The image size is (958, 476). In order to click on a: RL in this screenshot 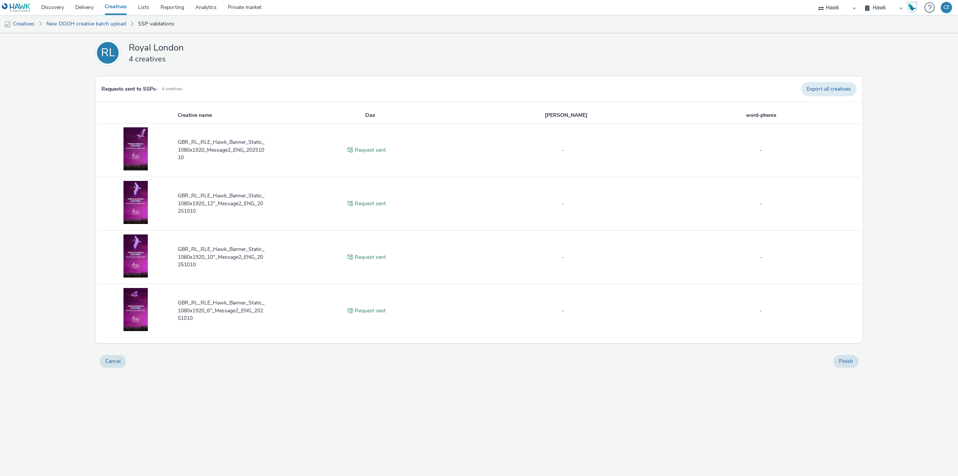, I will do `click(109, 53)`.